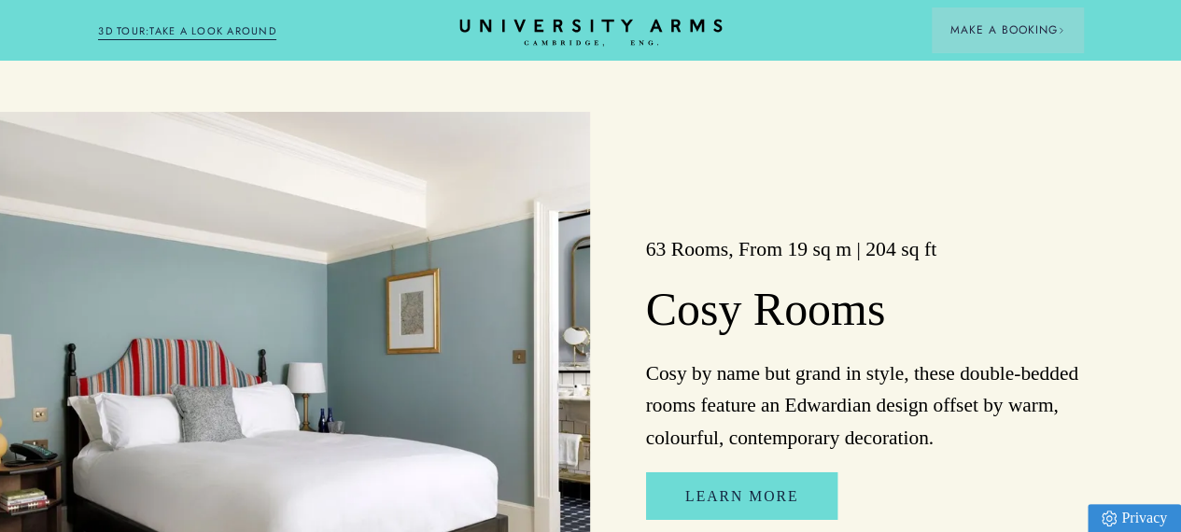 Image resolution: width=1181 pixels, height=532 pixels. I want to click on a: 3D TOUR:TAKE A LOOK AROUND, so click(187, 32).